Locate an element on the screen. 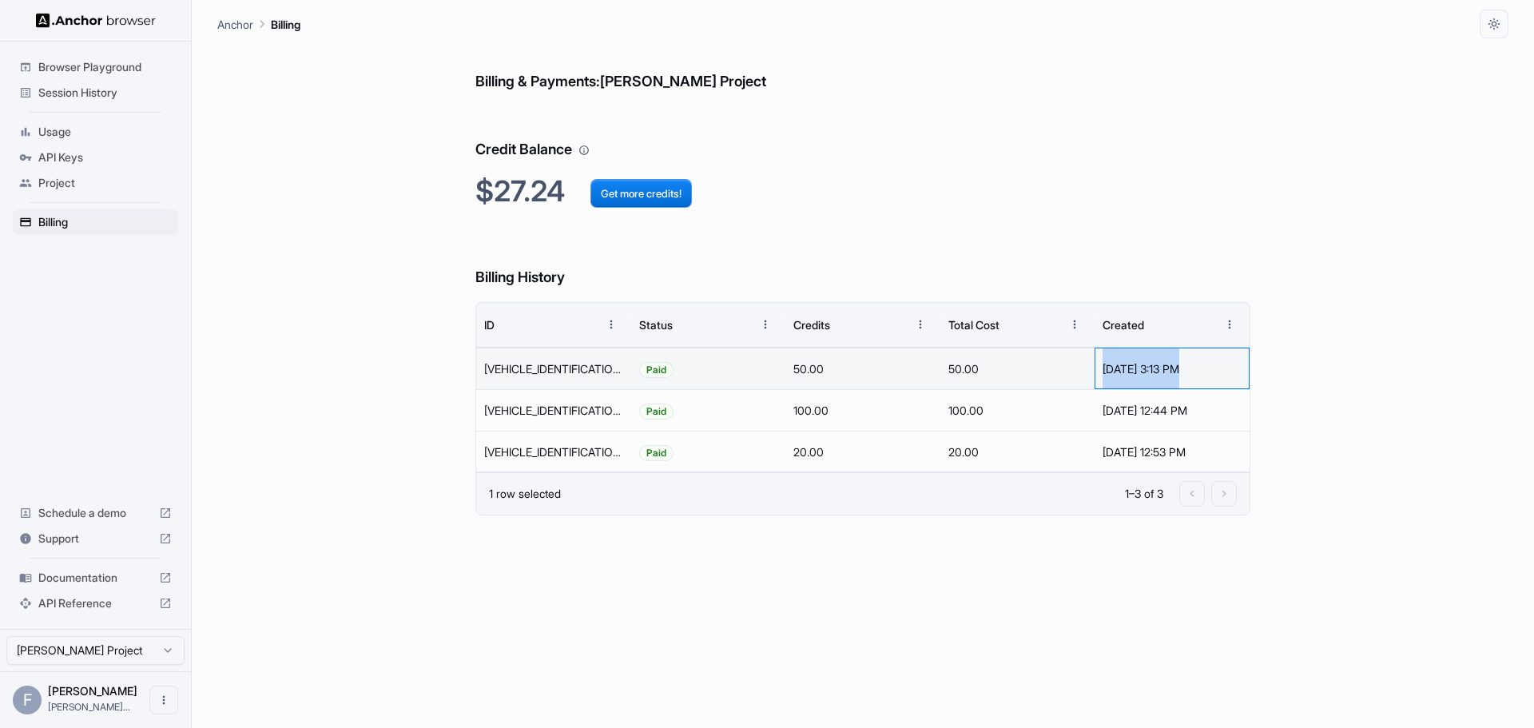 The width and height of the screenshot is (1534, 728). nav: breadcrumb is located at coordinates (259, 24).